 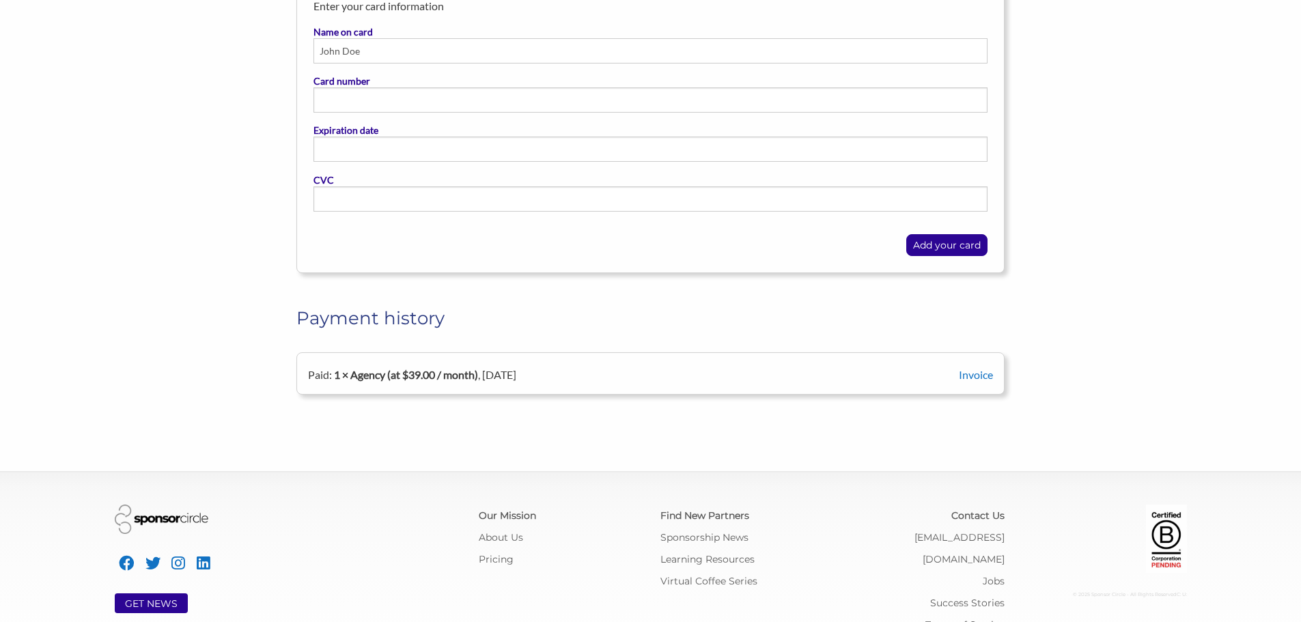 What do you see at coordinates (507, 515) in the screenshot?
I see `a: Our Mission` at bounding box center [507, 515].